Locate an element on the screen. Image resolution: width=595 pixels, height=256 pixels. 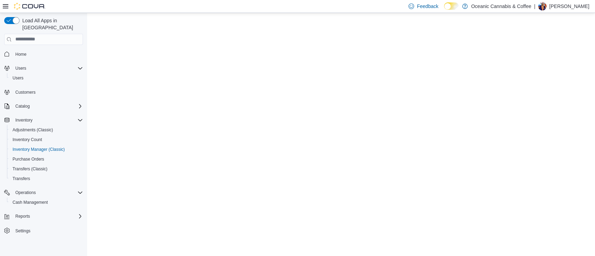
div: Philip Janes is located at coordinates (542, 6).